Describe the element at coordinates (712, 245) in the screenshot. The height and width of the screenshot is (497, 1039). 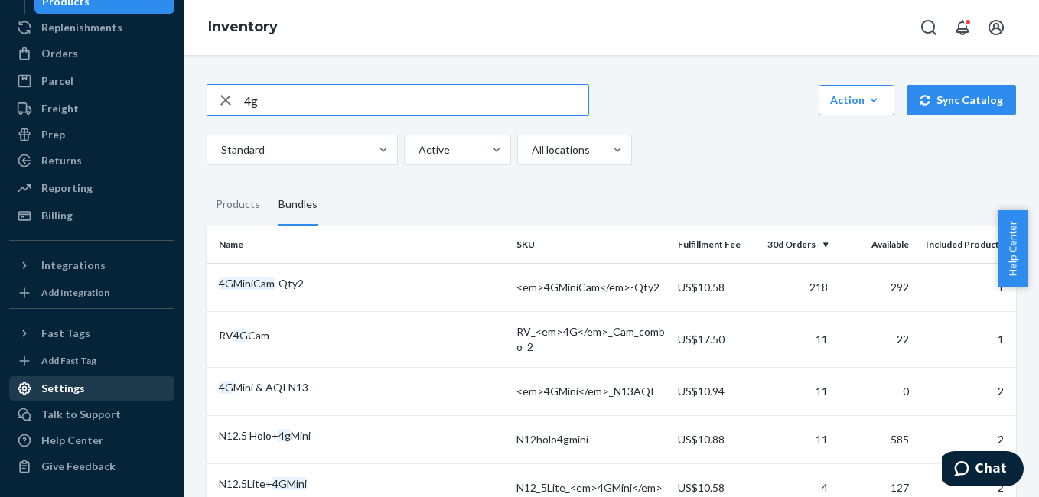
I see `th: Fulfillment Fee` at that location.